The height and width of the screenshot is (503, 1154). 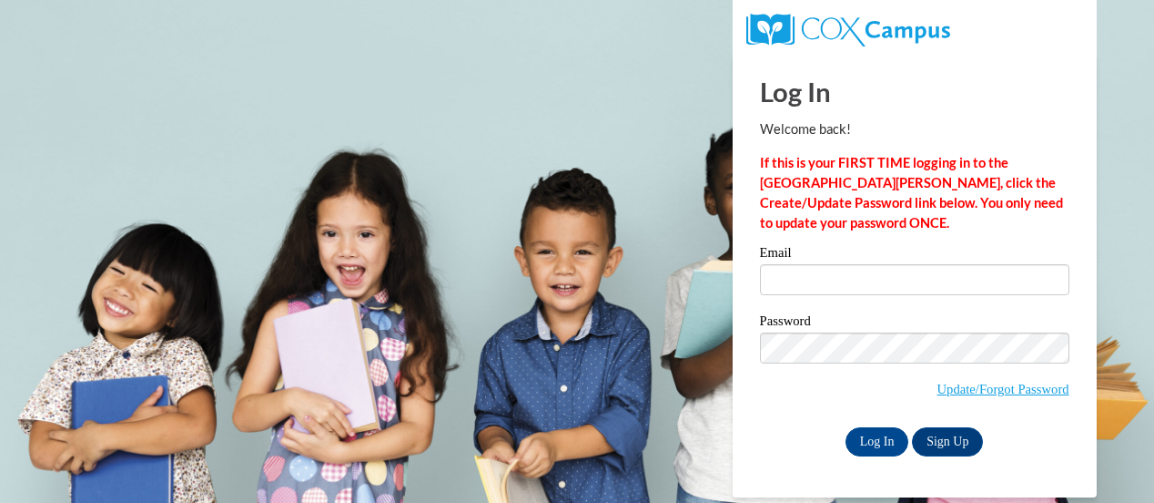 What do you see at coordinates (915, 91) in the screenshot?
I see `h1: Log In` at bounding box center [915, 91].